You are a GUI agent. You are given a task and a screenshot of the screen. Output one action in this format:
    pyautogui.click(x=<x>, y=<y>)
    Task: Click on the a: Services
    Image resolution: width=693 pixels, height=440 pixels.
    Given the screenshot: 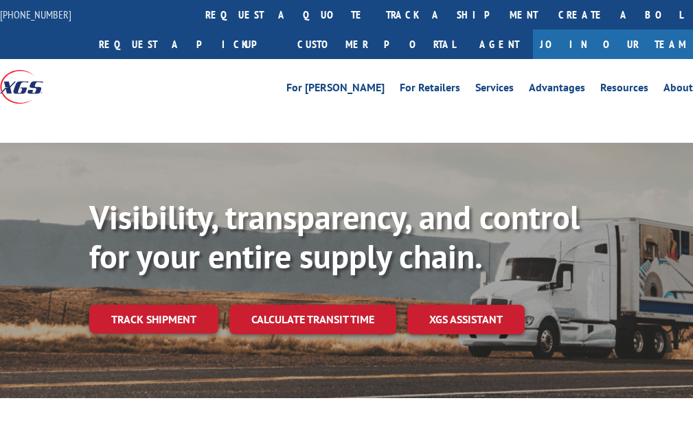 What is the action you would take?
    pyautogui.click(x=494, y=90)
    